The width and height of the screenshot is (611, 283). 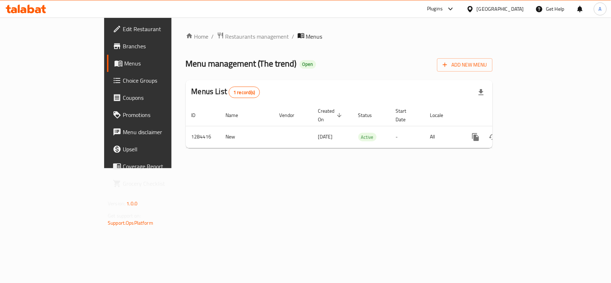 I want to click on span: Locale, so click(x=441, y=115).